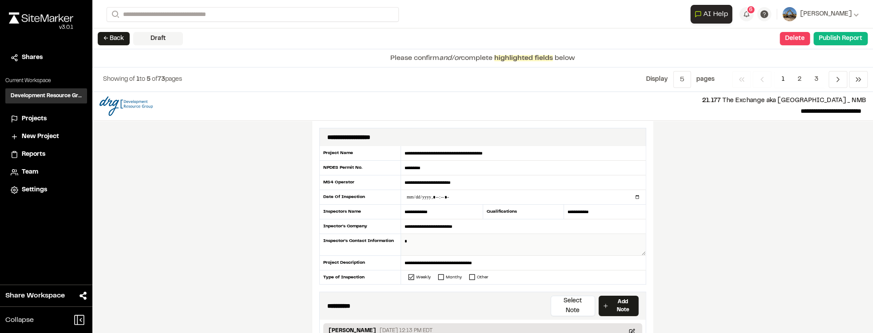  What do you see at coordinates (360, 277) in the screenshot?
I see `div: Type of Inspection` at bounding box center [360, 277].